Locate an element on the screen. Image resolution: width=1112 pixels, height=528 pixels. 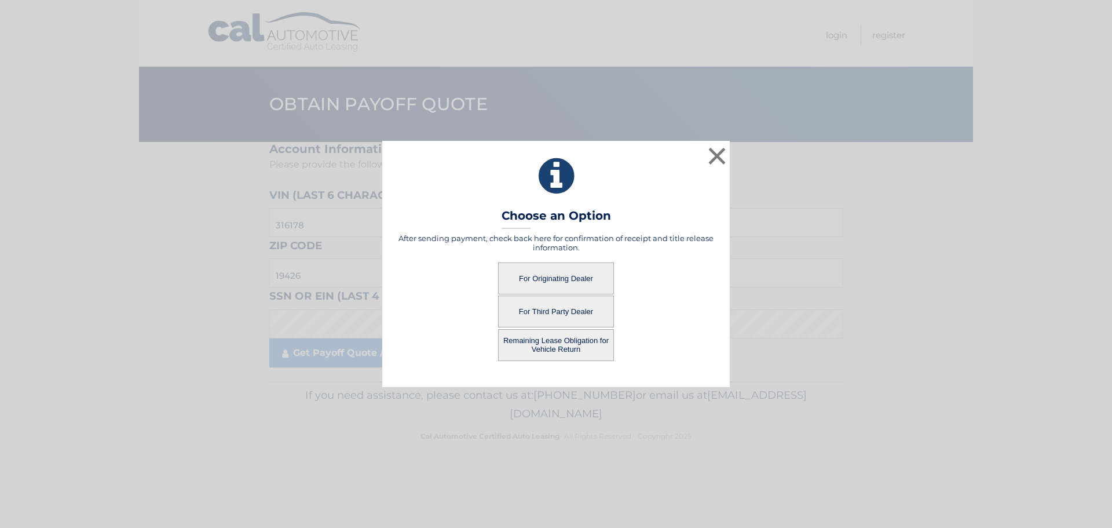
h3: Choose an Option is located at coordinates (556, 218).